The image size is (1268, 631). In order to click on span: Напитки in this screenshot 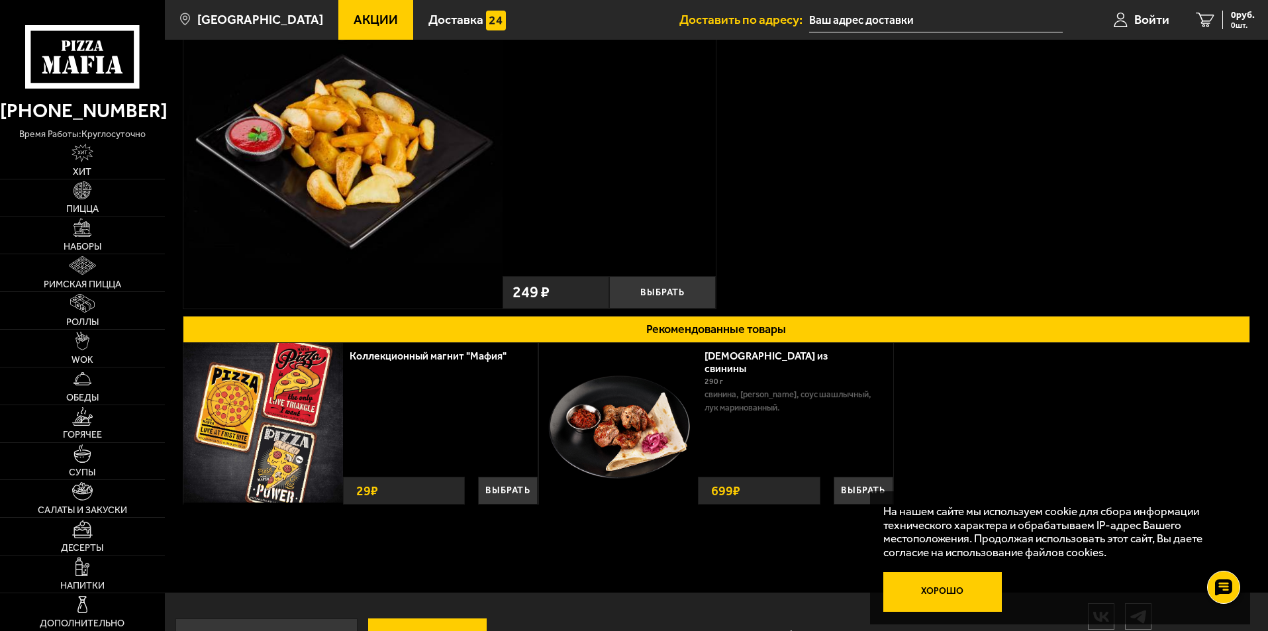, I will do `click(82, 586)`.